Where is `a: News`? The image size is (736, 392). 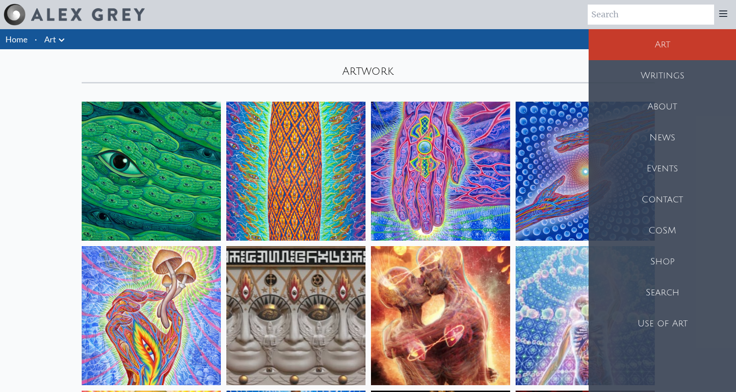
a: News is located at coordinates (662, 138).